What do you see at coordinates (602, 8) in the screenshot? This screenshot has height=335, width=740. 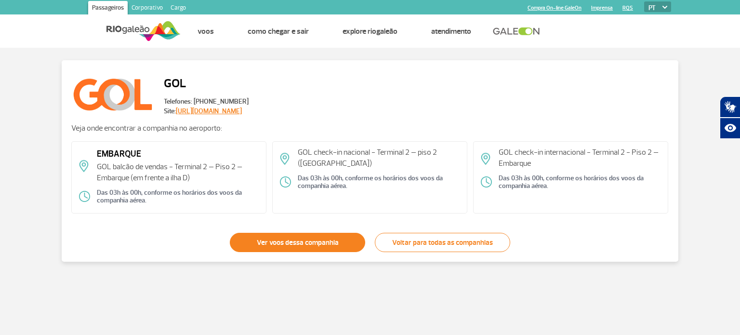 I see `a: Imprensa` at bounding box center [602, 8].